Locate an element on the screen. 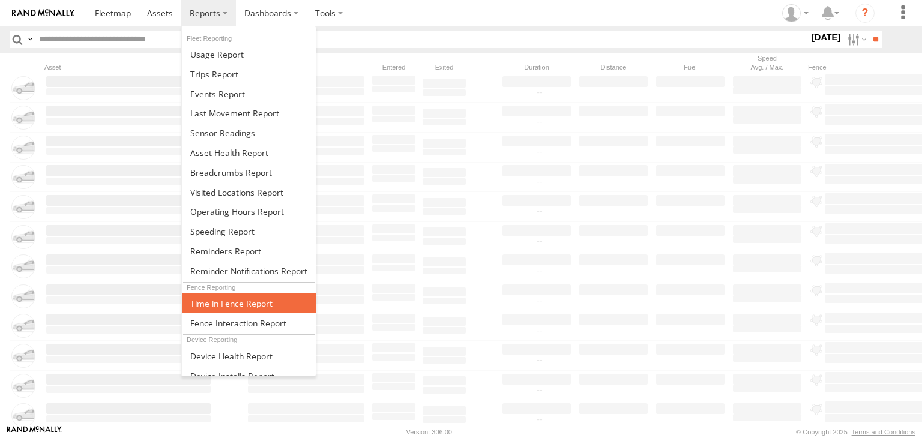 The image size is (922, 438). div: Entered is located at coordinates (394, 67).